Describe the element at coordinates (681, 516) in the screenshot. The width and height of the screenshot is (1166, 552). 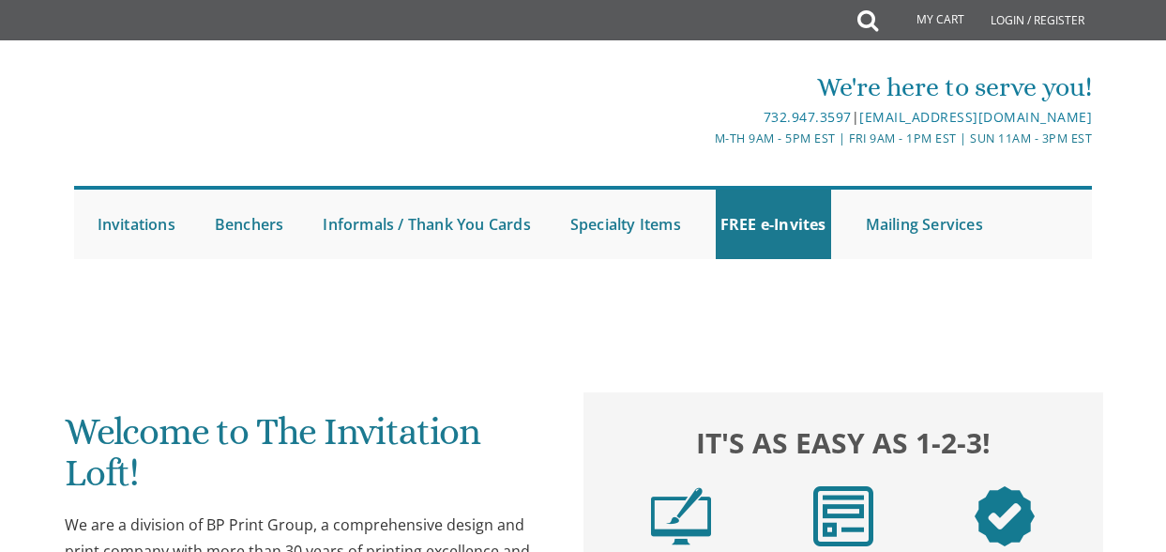
I see `img: step1.png` at that location.